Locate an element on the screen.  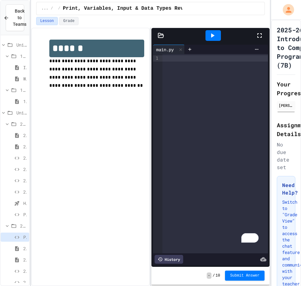
span: 1.1.1: Unit Overview is located at coordinates (25, 101).